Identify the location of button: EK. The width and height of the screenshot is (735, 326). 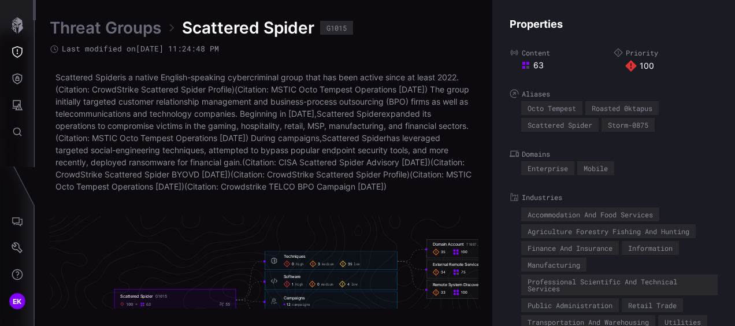
(17, 301).